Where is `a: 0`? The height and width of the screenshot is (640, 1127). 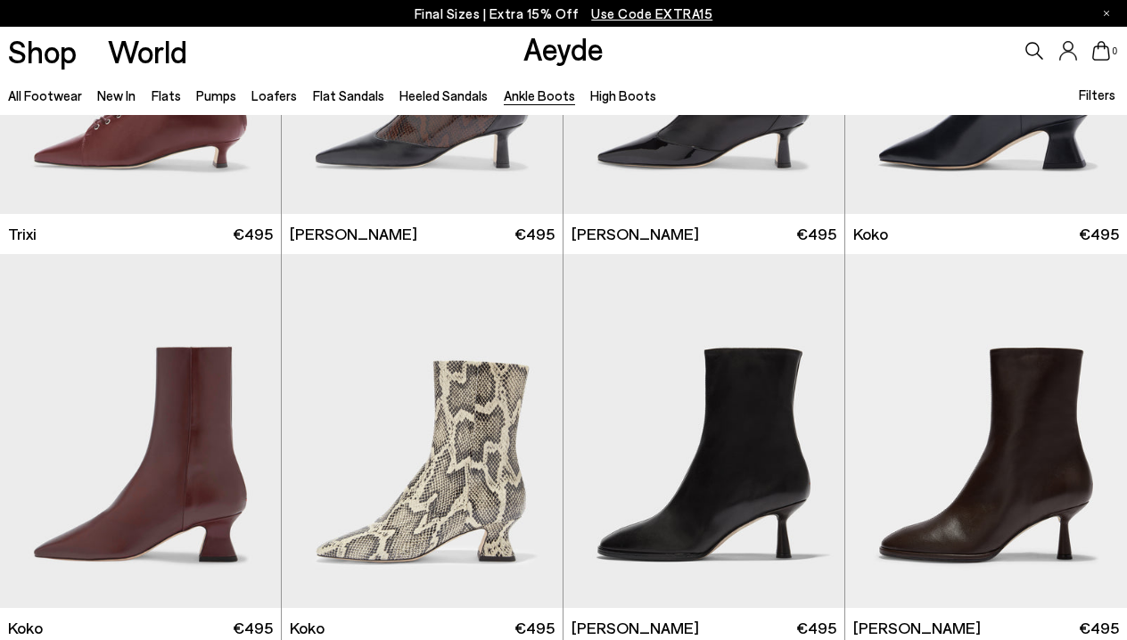
a: 0 is located at coordinates (1101, 51).